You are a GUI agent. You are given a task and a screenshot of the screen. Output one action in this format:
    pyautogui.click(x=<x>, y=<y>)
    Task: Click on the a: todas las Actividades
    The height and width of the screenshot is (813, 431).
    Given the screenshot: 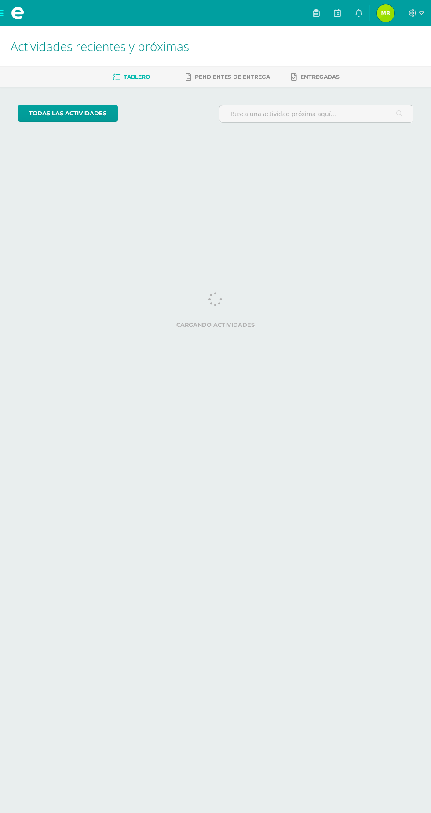 What is the action you would take?
    pyautogui.click(x=68, y=113)
    